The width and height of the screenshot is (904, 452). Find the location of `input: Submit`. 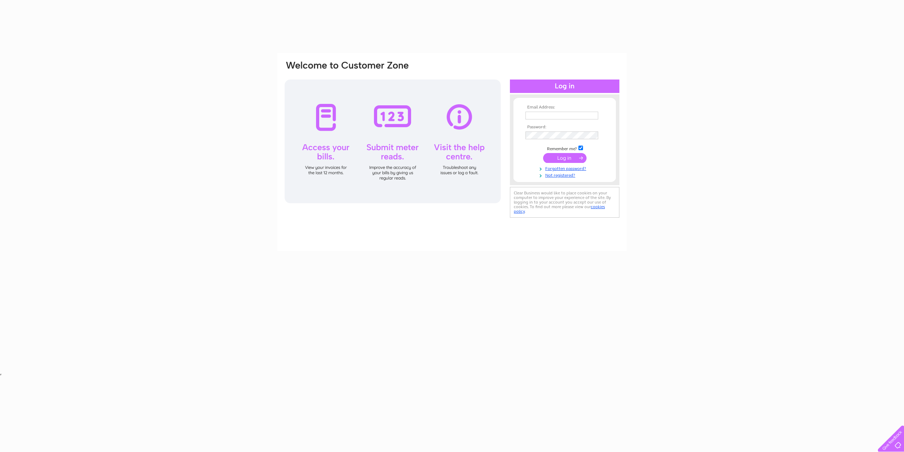

input: Submit is located at coordinates (565, 158).